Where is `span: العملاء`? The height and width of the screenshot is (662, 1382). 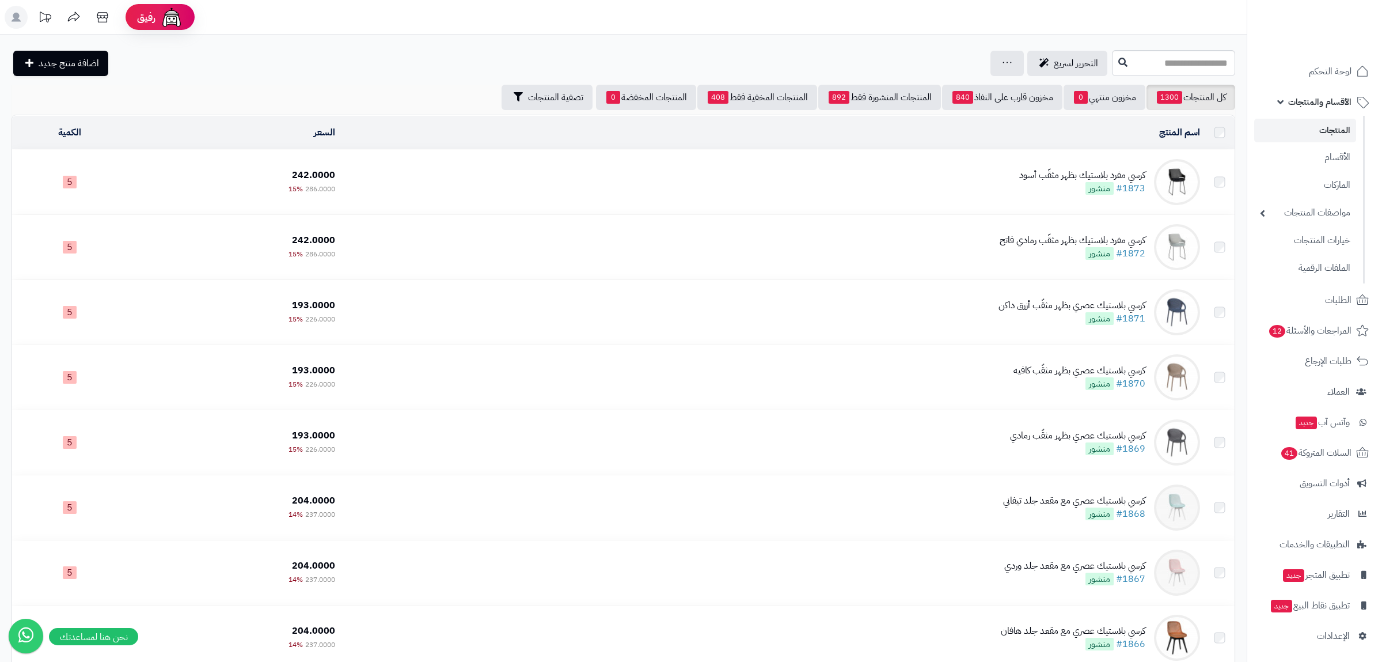
span: العملاء is located at coordinates (1339, 392).